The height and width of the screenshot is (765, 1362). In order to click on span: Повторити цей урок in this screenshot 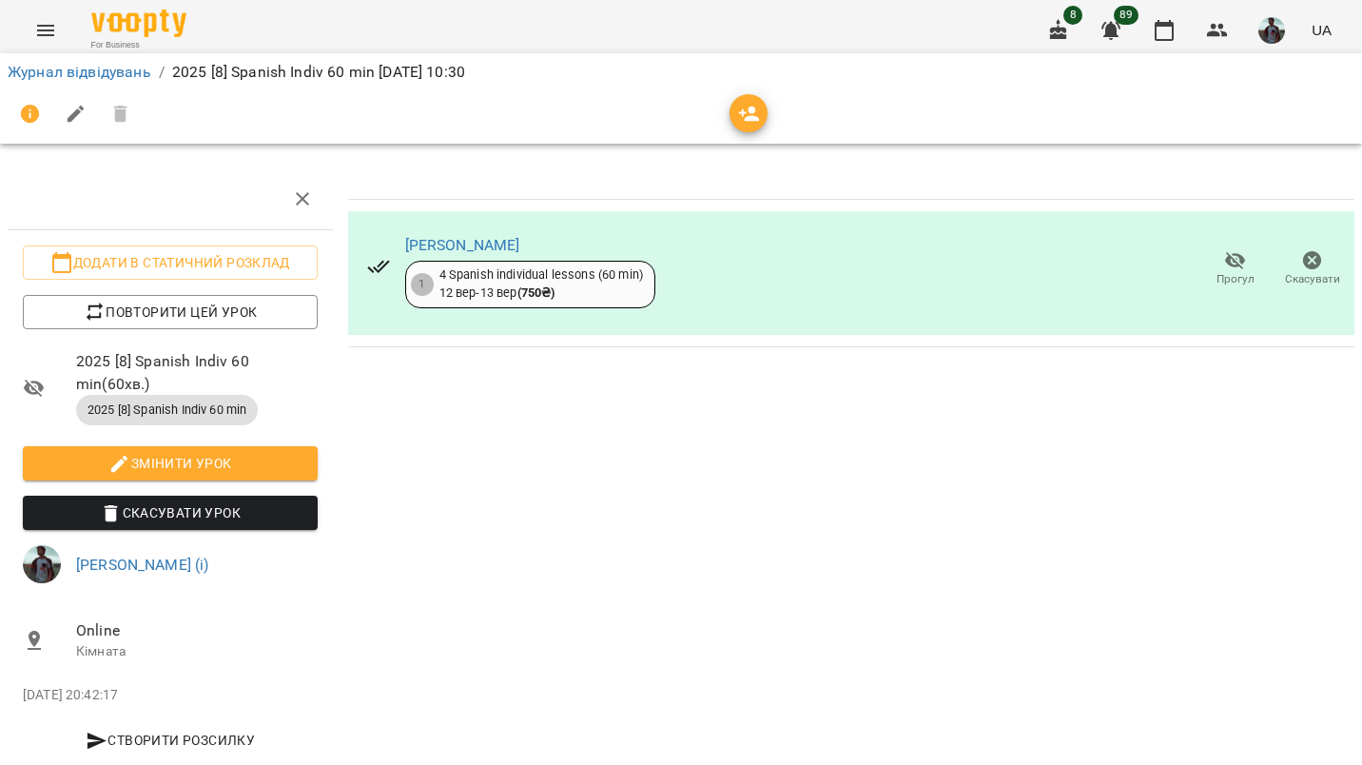, I will do `click(170, 312)`.